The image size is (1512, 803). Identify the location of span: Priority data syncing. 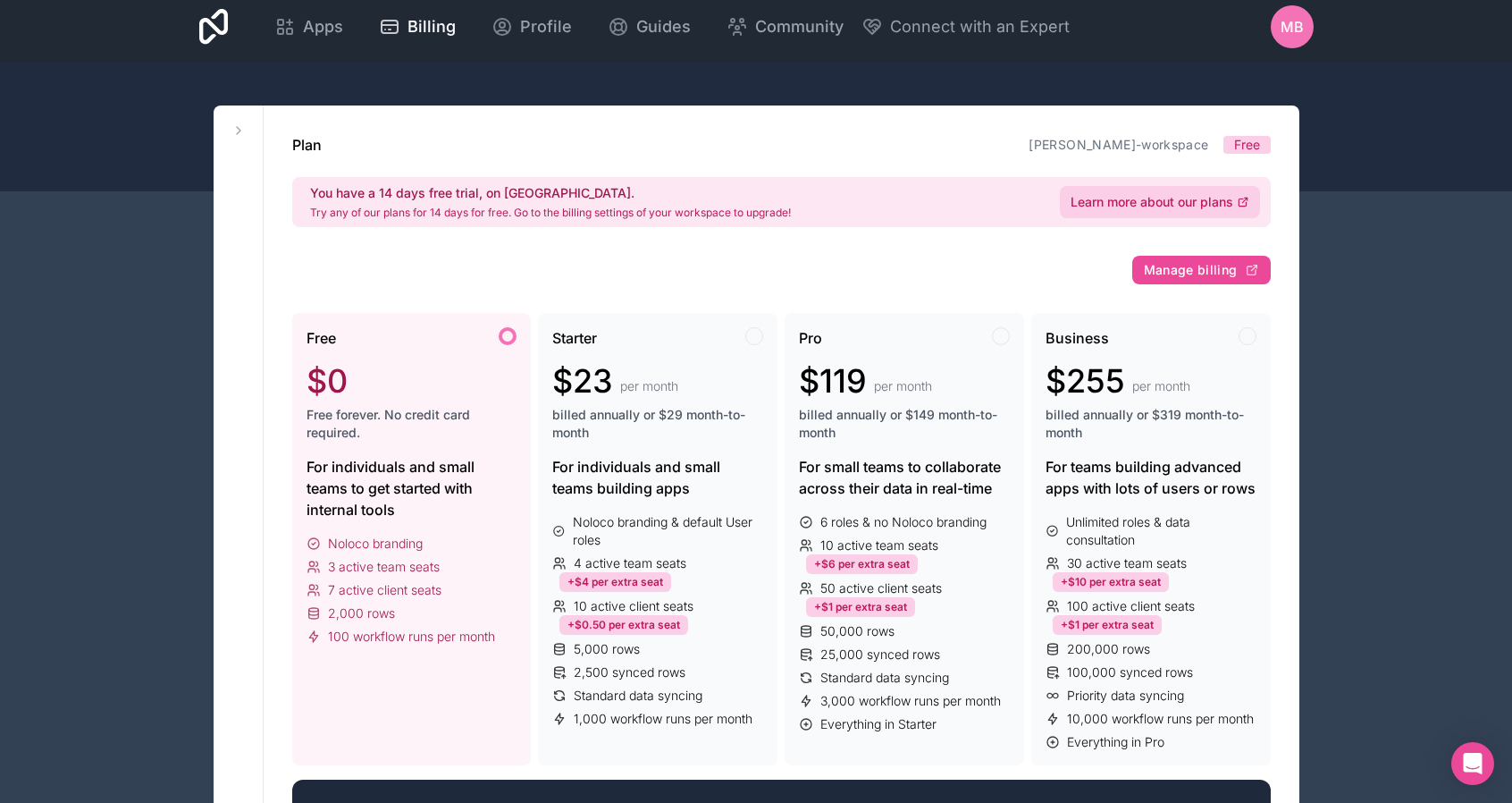
(1125, 696).